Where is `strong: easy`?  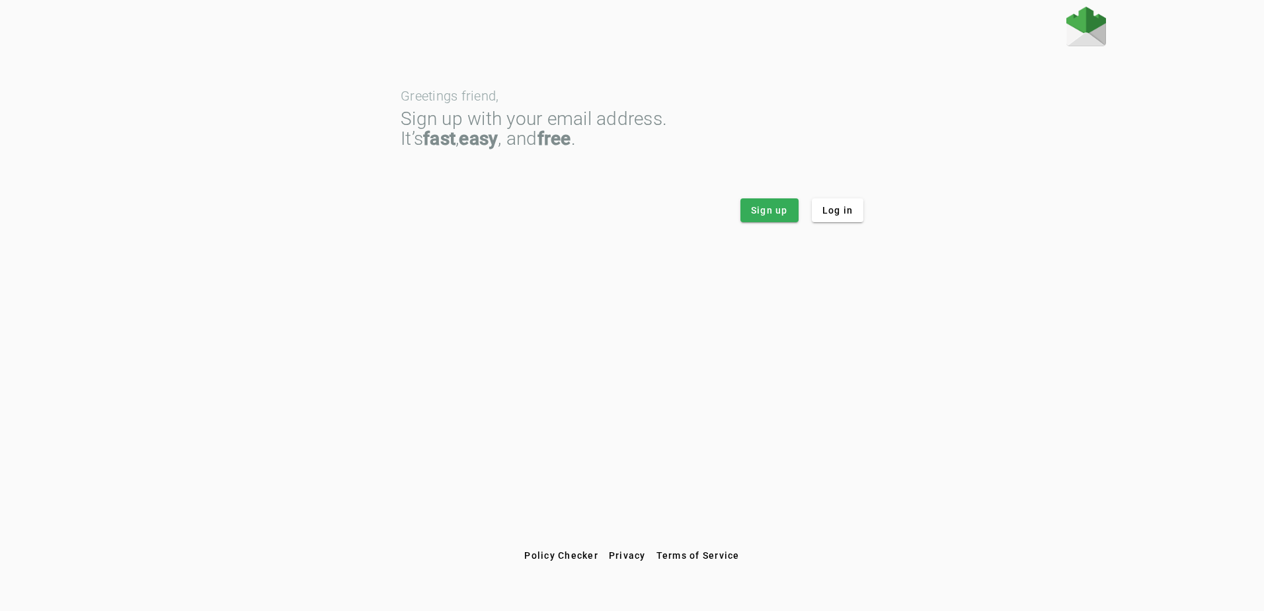 strong: easy is located at coordinates (478, 138).